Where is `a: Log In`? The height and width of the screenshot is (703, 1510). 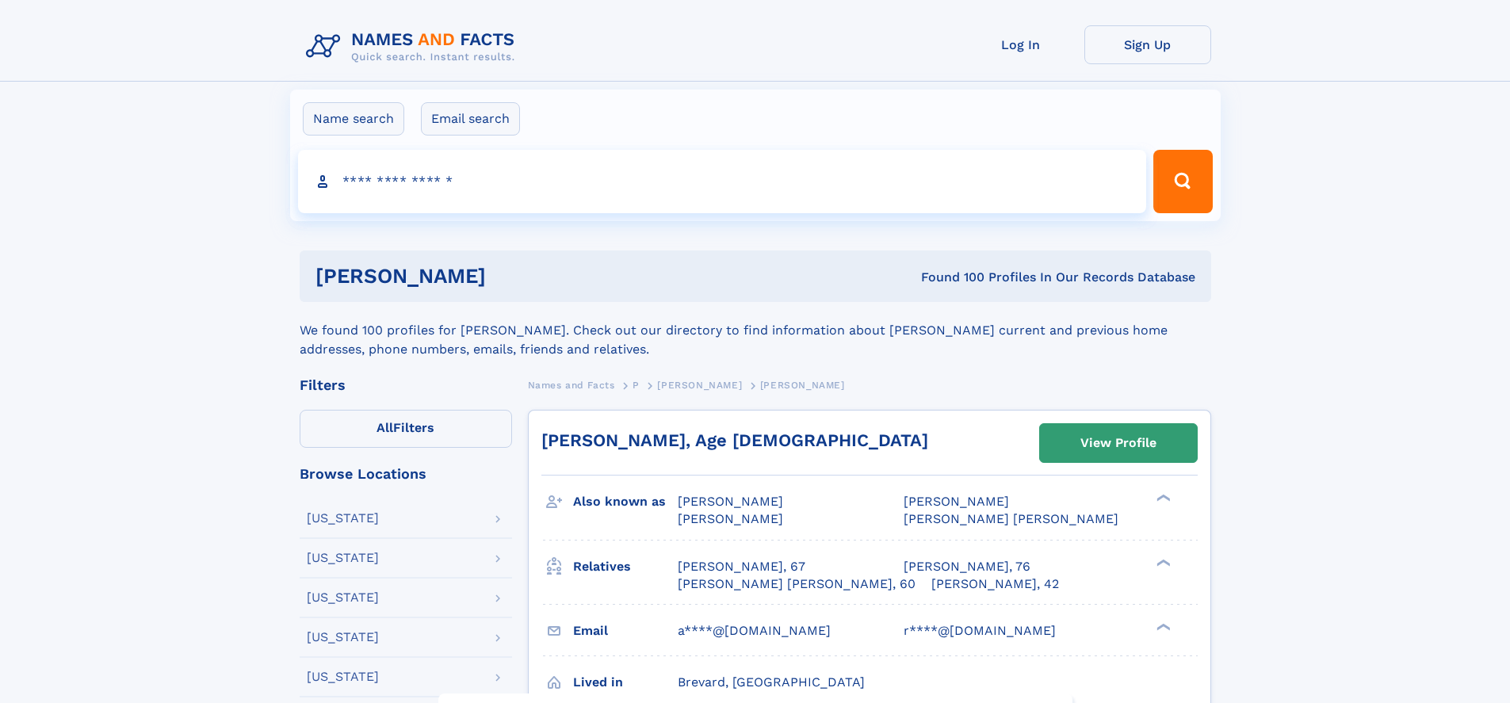
a: Log In is located at coordinates (1021, 44).